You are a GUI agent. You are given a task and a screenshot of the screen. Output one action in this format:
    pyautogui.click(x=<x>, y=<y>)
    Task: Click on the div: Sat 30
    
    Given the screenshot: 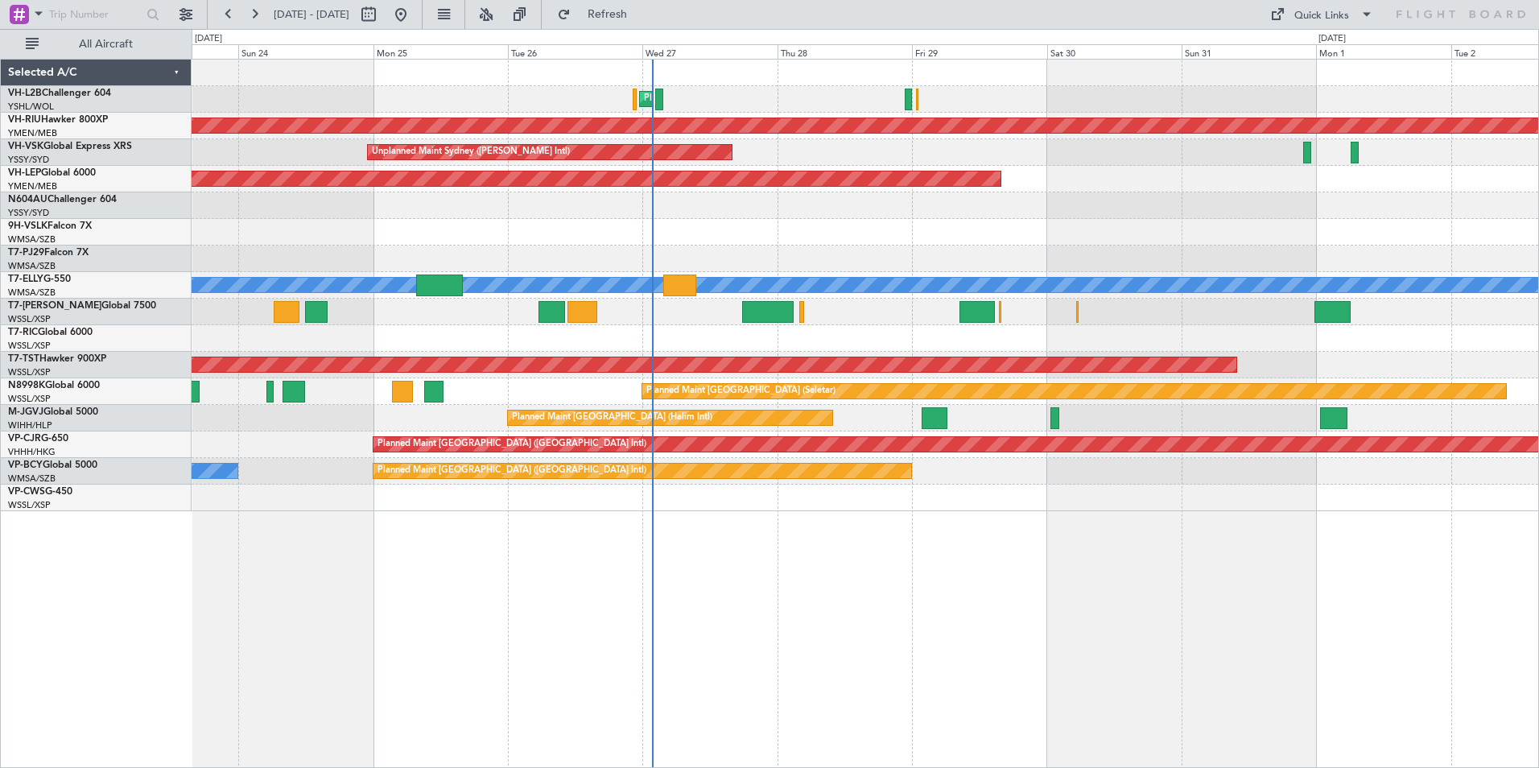 What is the action you would take?
    pyautogui.click(x=1114, y=52)
    